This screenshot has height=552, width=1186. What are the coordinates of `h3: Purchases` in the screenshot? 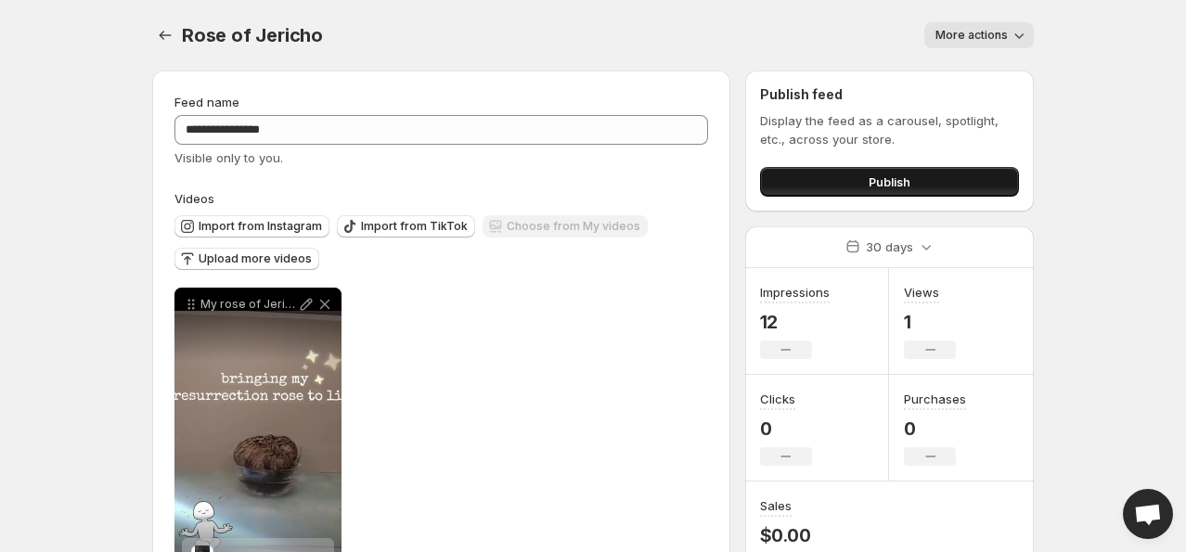 It's located at (935, 399).